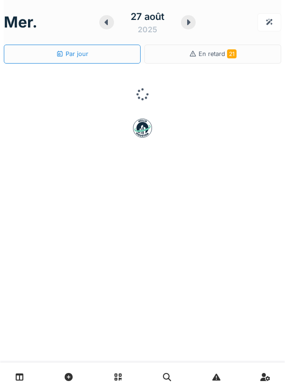 This screenshot has width=285, height=391. What do you see at coordinates (72, 54) in the screenshot?
I see `div: Par jour` at bounding box center [72, 54].